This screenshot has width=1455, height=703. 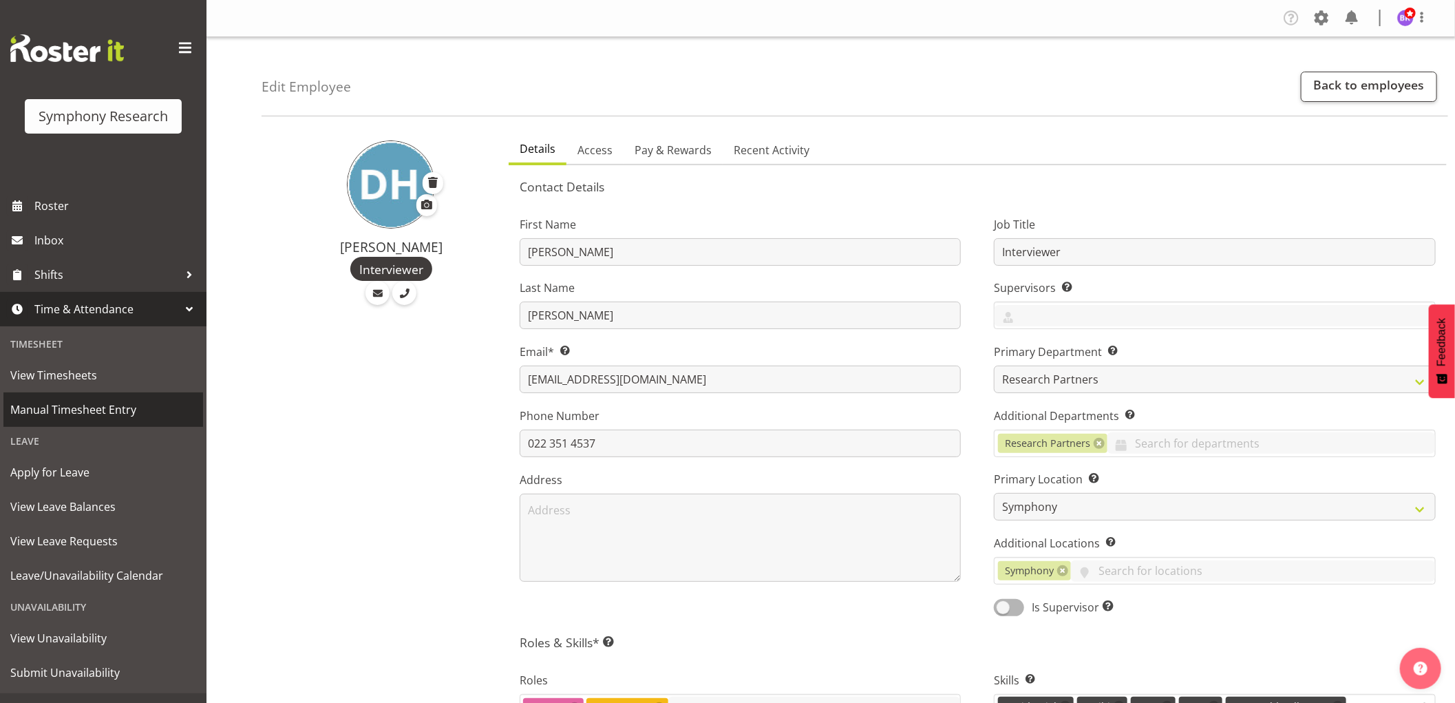 I want to click on span: Roster, so click(x=117, y=206).